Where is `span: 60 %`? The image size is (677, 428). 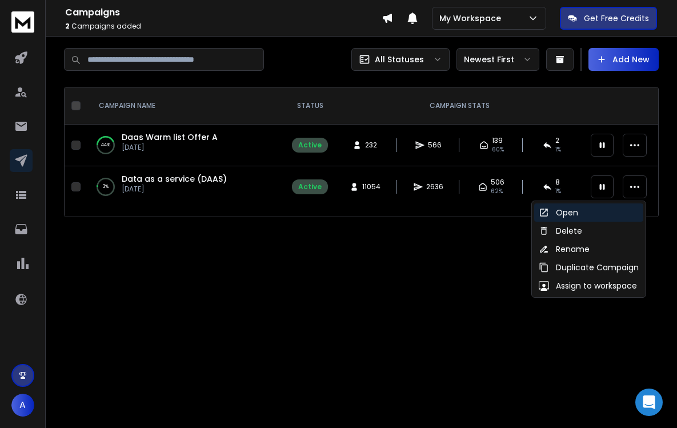 span: 60 % is located at coordinates (497, 150).